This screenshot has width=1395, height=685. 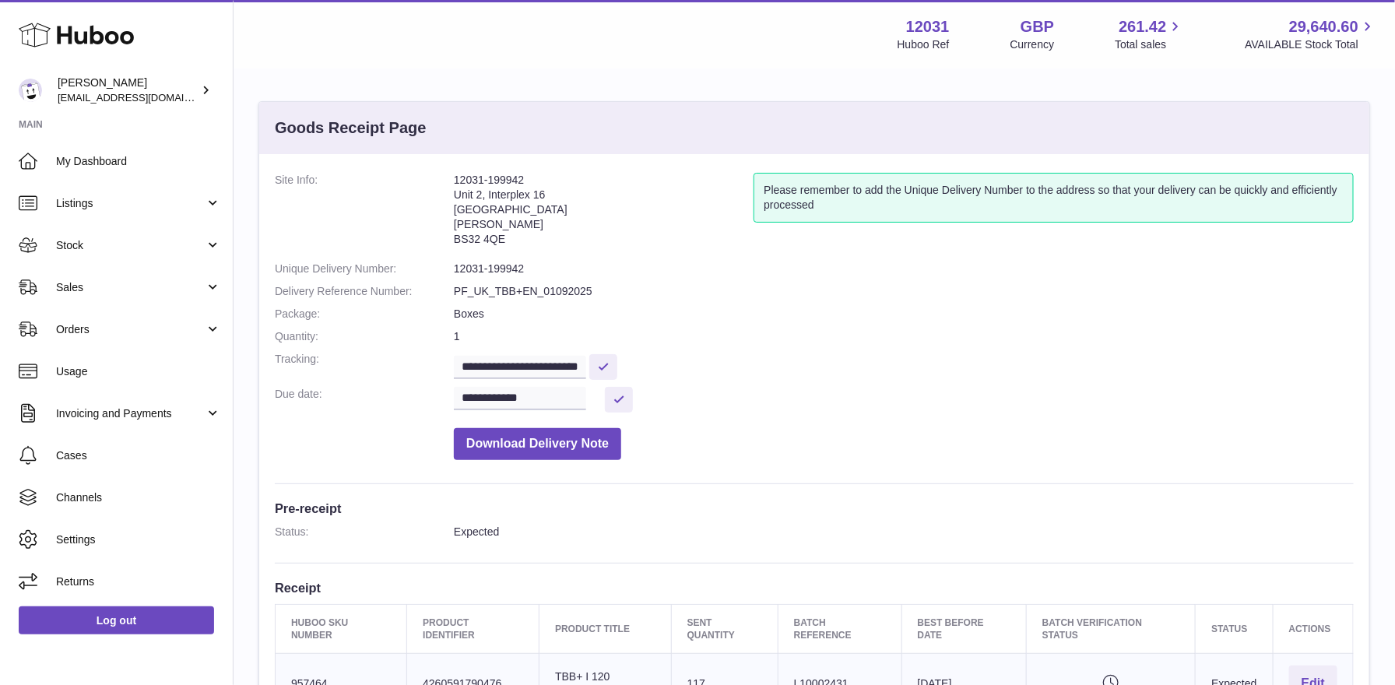 I want to click on span: Invoicing and Payments, so click(x=130, y=413).